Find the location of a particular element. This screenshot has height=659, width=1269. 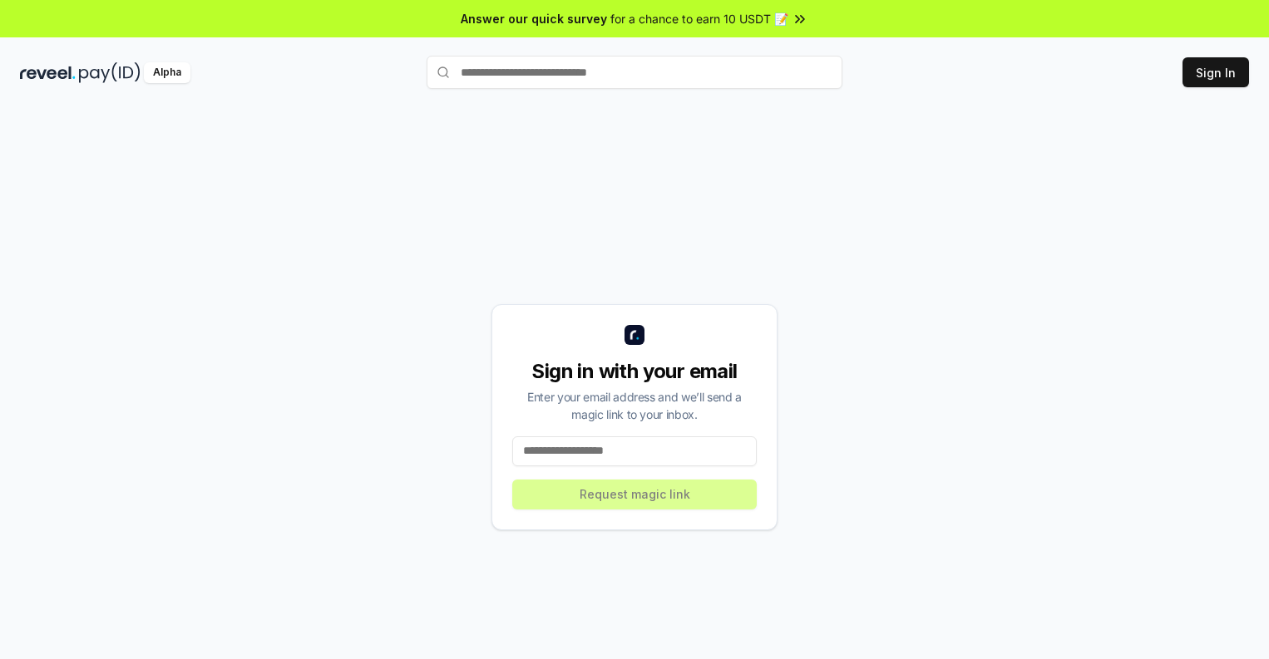

img: pay_id is located at coordinates (110, 72).